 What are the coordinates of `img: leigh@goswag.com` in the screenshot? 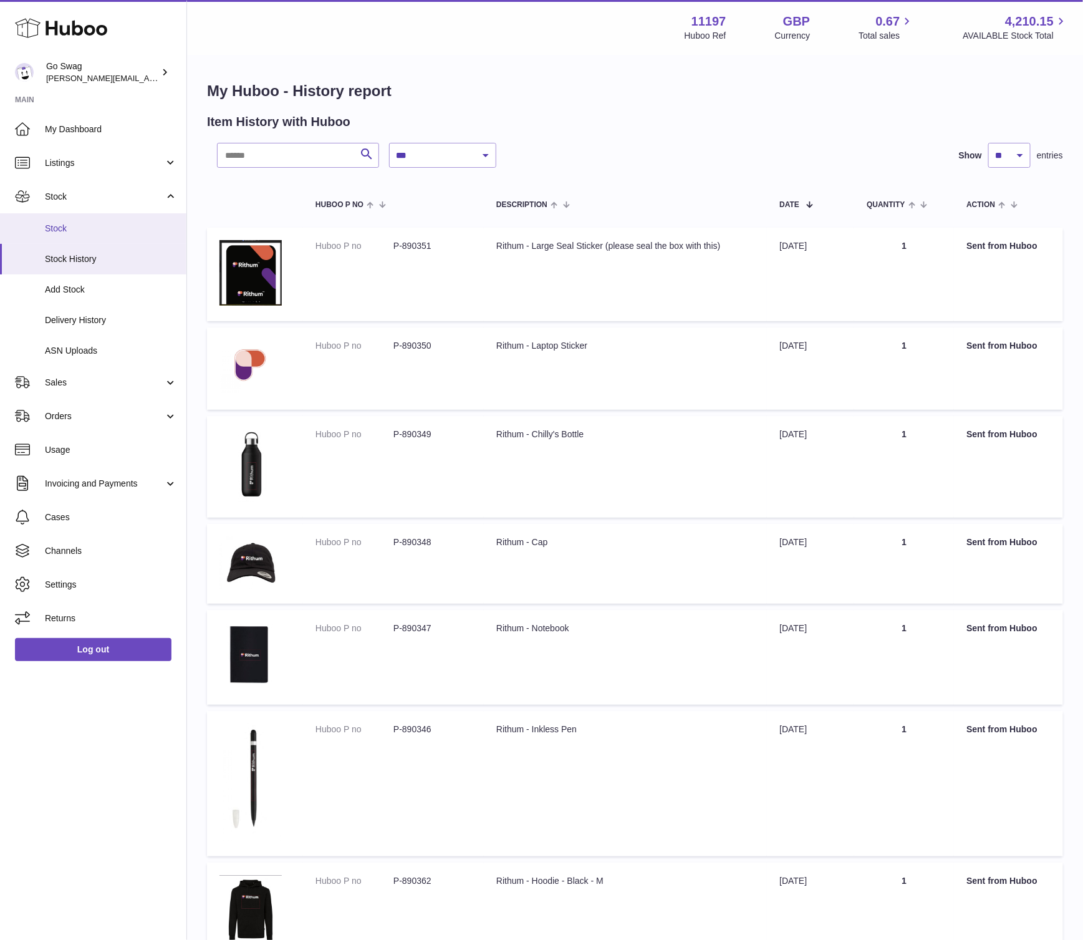 It's located at (24, 72).